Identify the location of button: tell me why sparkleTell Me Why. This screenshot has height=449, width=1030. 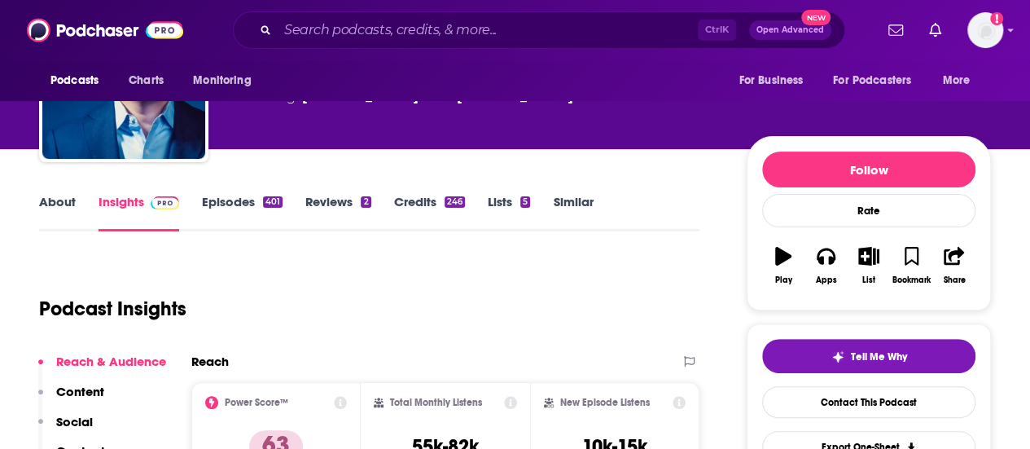
(869, 356).